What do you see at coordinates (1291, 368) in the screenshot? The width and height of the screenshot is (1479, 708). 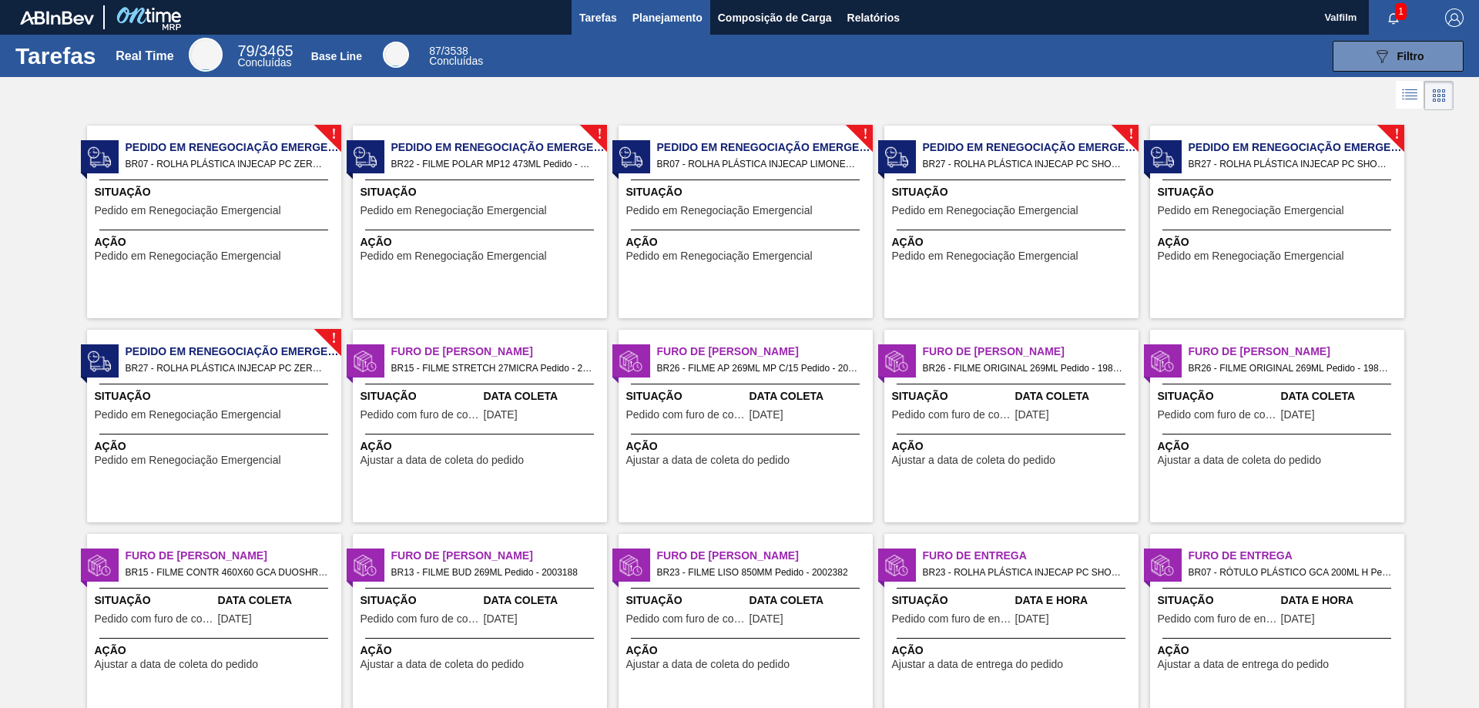 I see `span: BR26 - FILME ORIGINAL 269ML Pedido - 1984275` at bounding box center [1291, 368].